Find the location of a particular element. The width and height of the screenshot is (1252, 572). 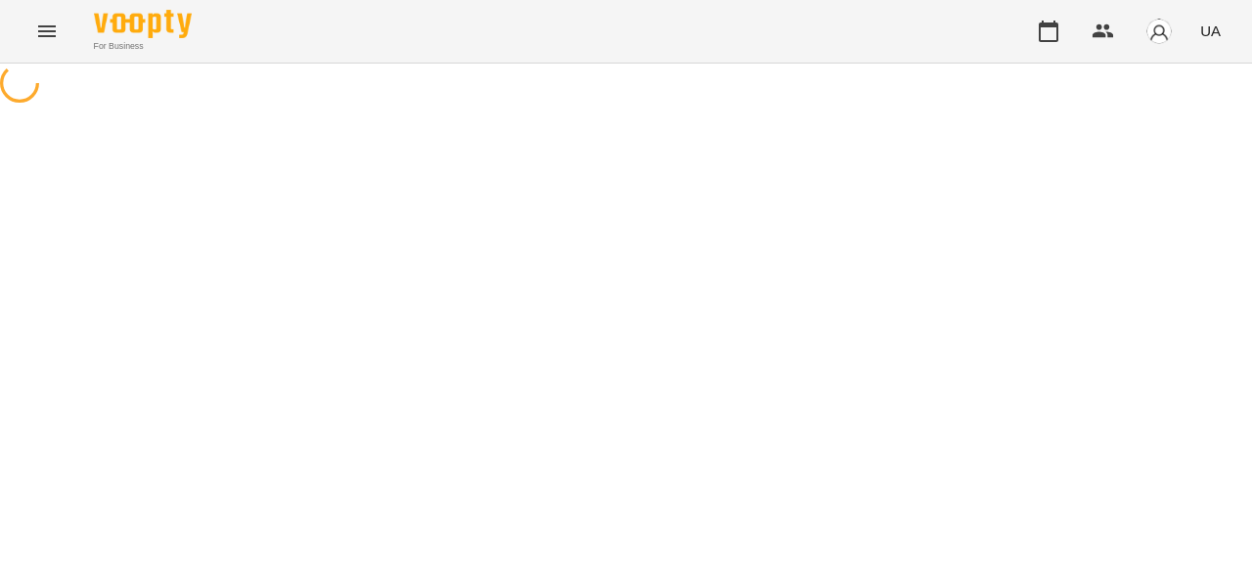

button: Menu is located at coordinates (47, 31).